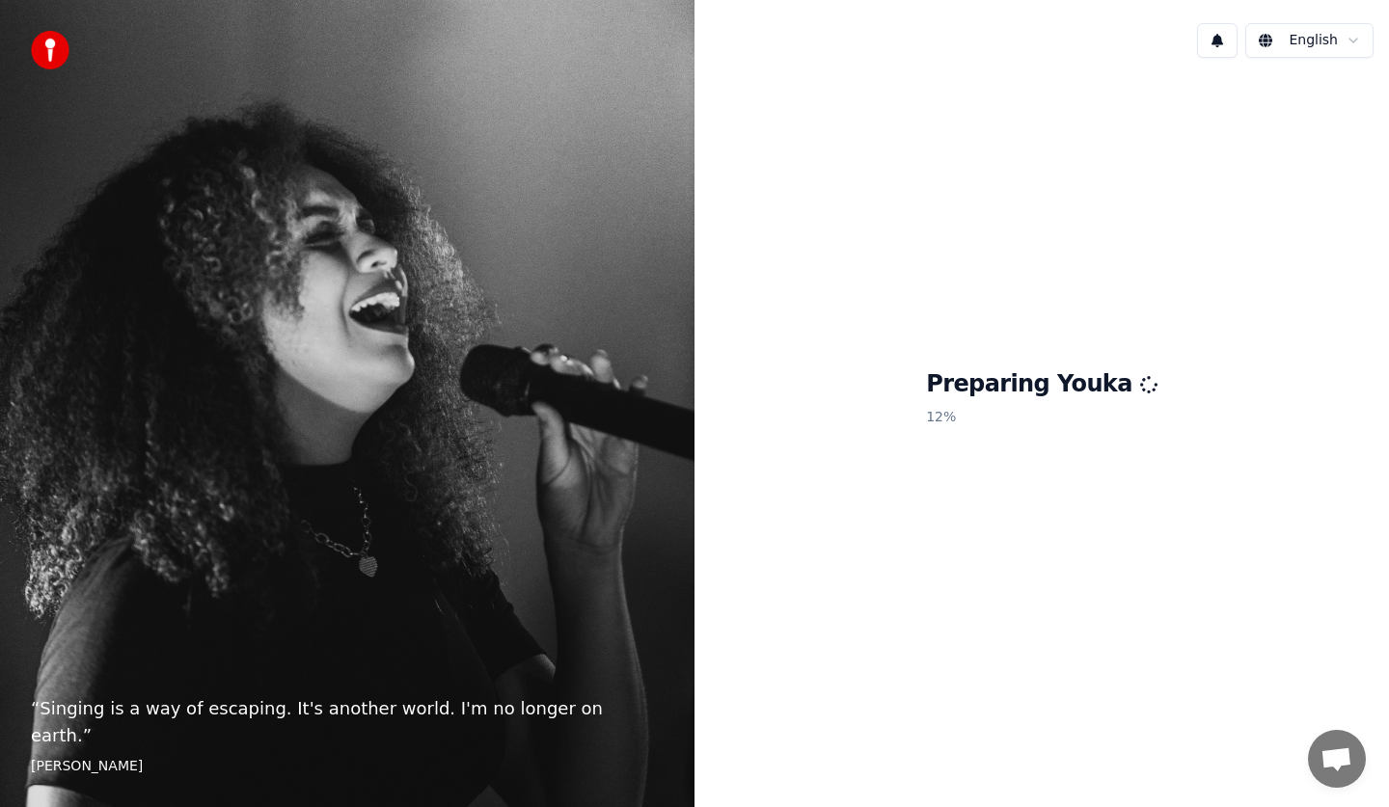 The height and width of the screenshot is (807, 1389). What do you see at coordinates (347, 722) in the screenshot?
I see `p: “ Singing is a way of escaping. It's another world. I'm no longer on earth. ”` at bounding box center [347, 722].